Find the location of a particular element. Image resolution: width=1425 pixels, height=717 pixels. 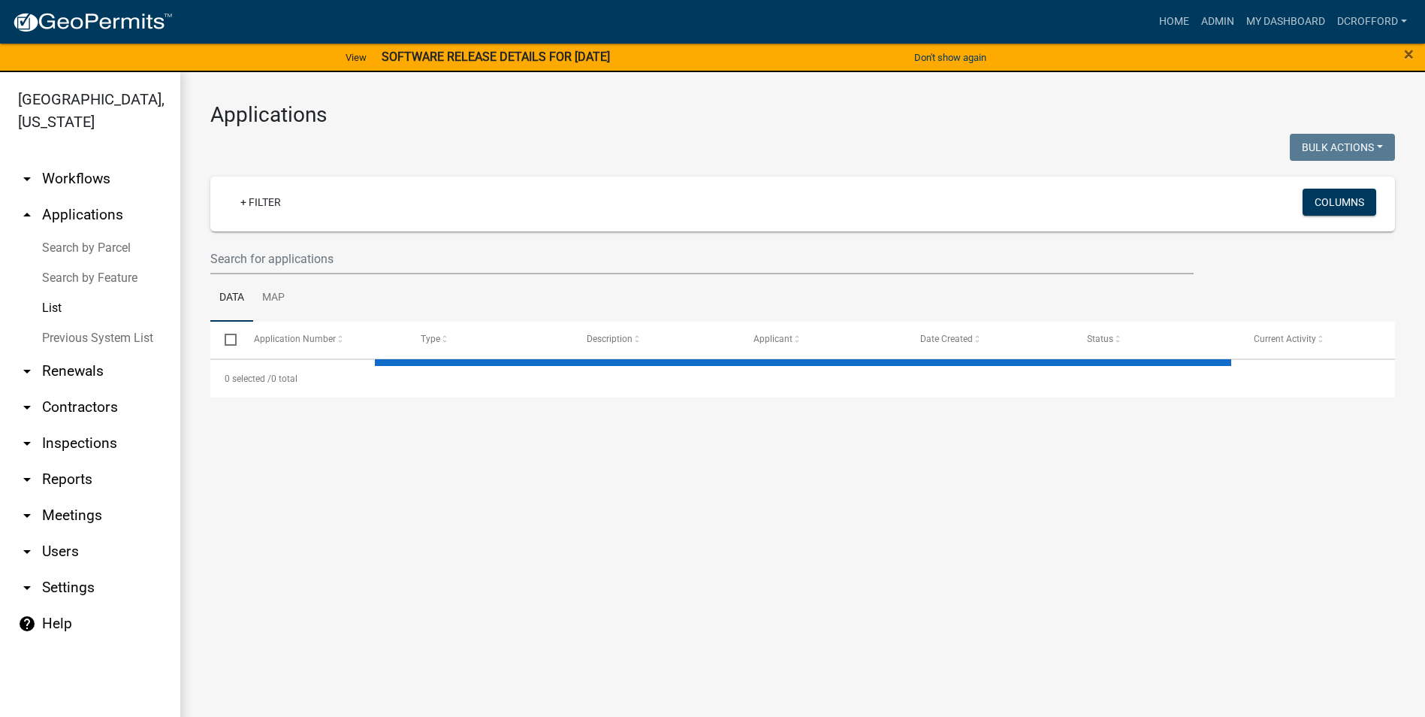

button: Columns is located at coordinates (1339, 202).